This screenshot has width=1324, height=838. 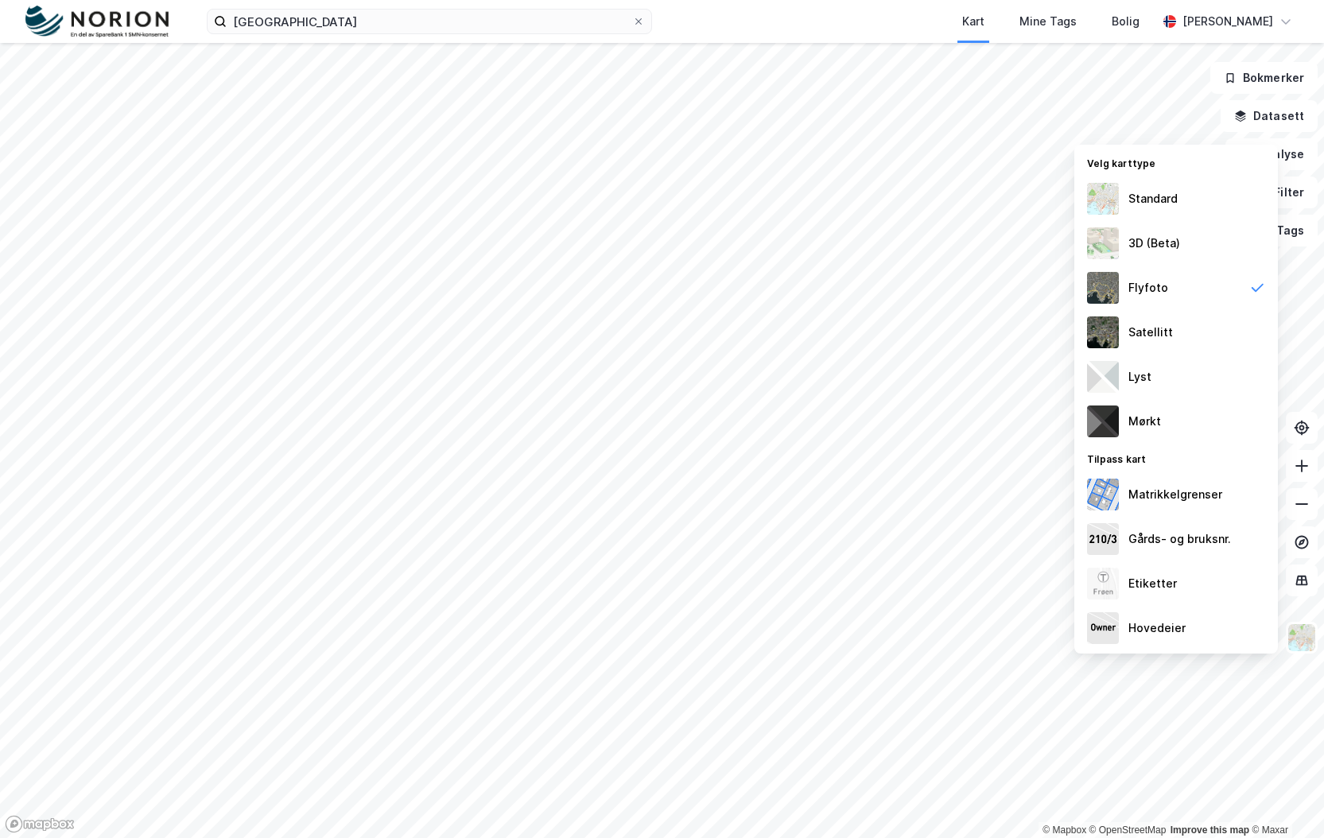 What do you see at coordinates (40, 824) in the screenshot?
I see `a: Mapbox homepage` at bounding box center [40, 824].